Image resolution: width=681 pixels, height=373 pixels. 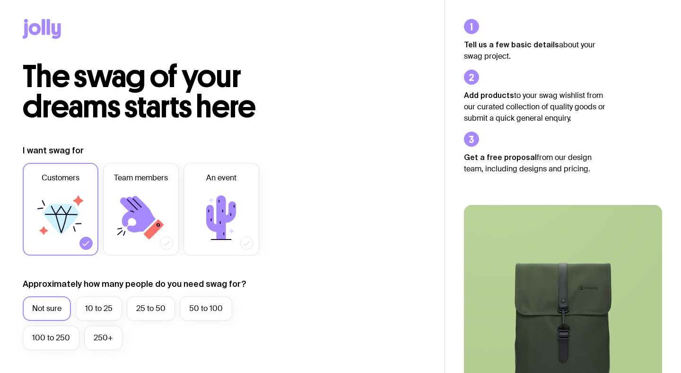 What do you see at coordinates (501, 157) in the screenshot?
I see `strong: Get a free proposal` at bounding box center [501, 157].